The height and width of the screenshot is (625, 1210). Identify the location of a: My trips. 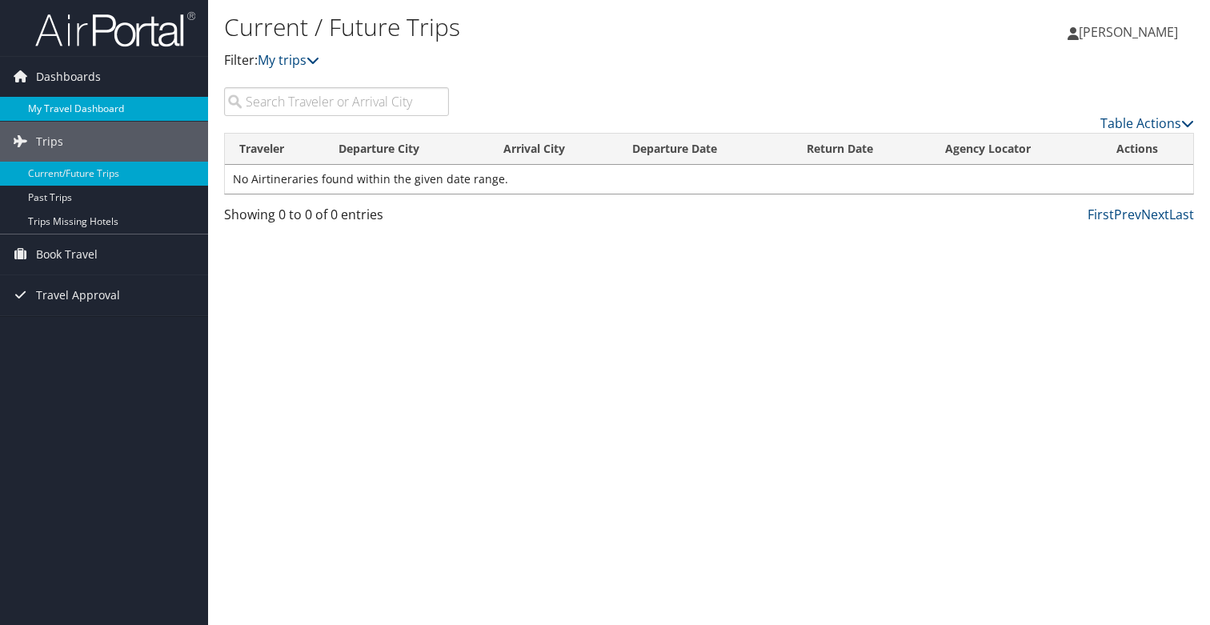
(288, 60).